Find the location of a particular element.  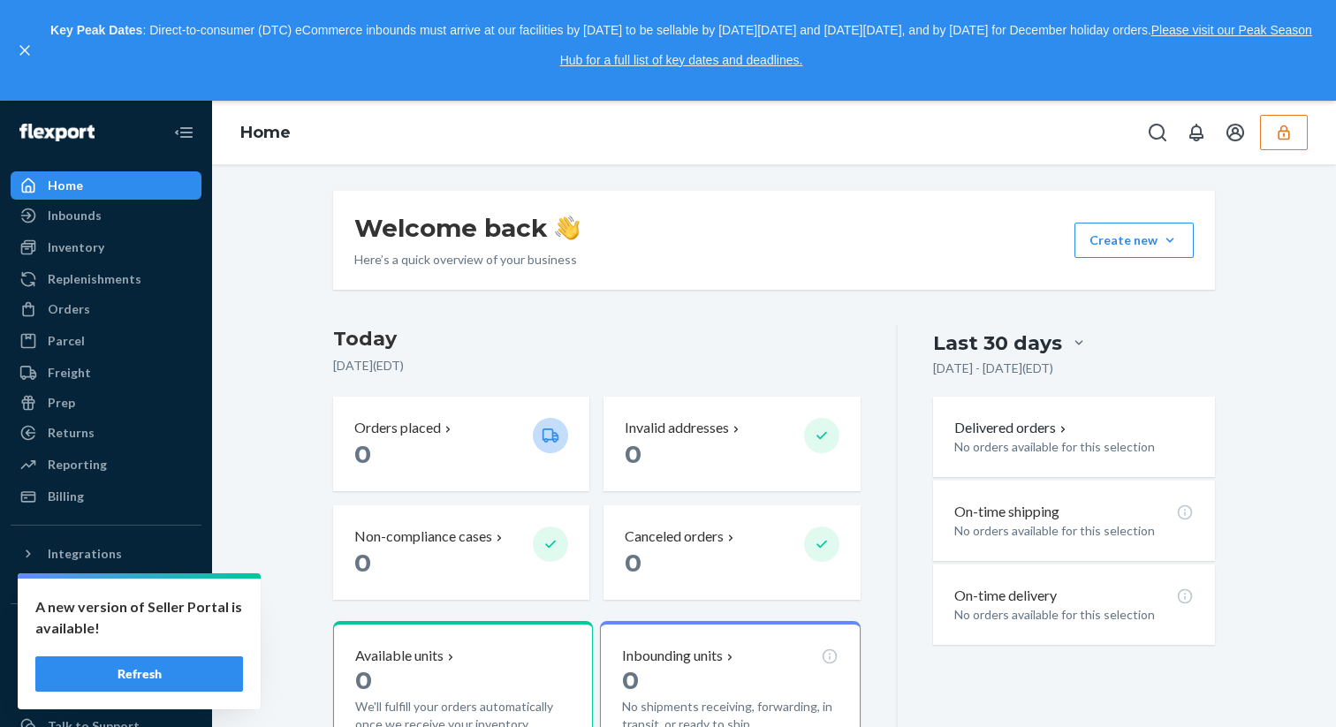

ol: breadcrumbs is located at coordinates (265, 133).